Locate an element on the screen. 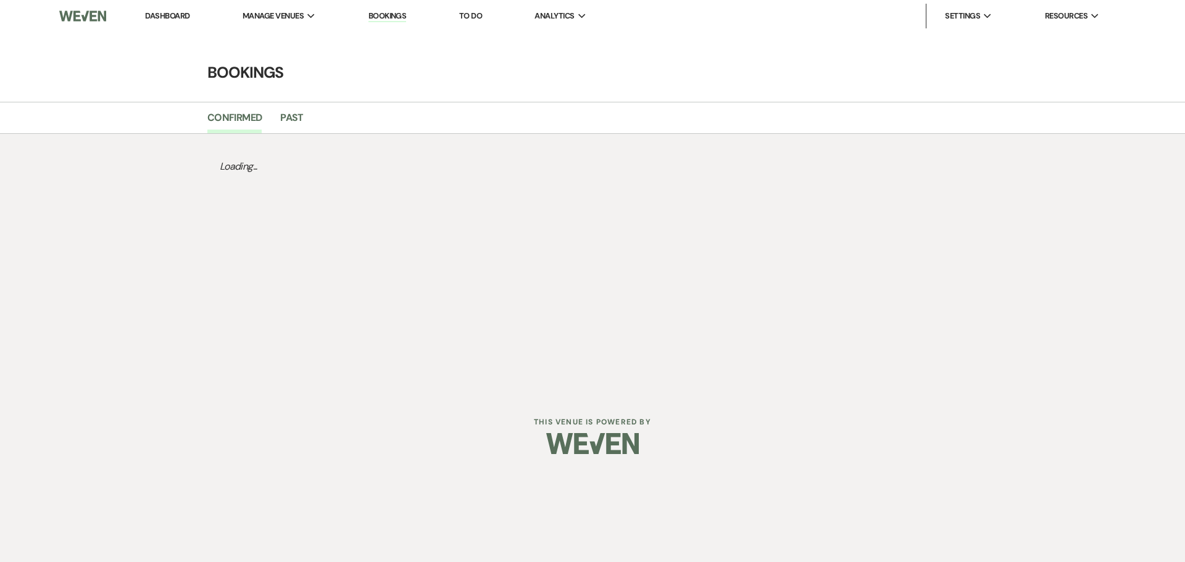  span: Settings is located at coordinates (962, 16).